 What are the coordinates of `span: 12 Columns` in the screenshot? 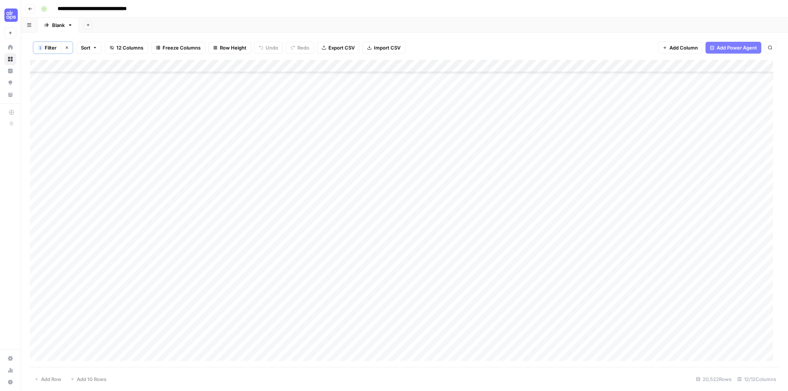 It's located at (130, 48).